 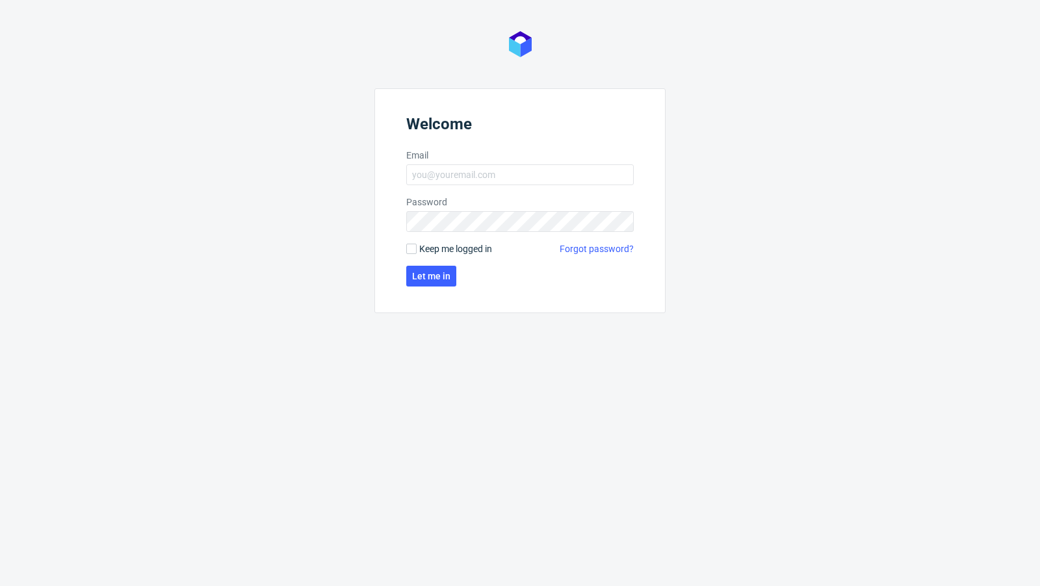 I want to click on span: Keep me logged in, so click(x=455, y=249).